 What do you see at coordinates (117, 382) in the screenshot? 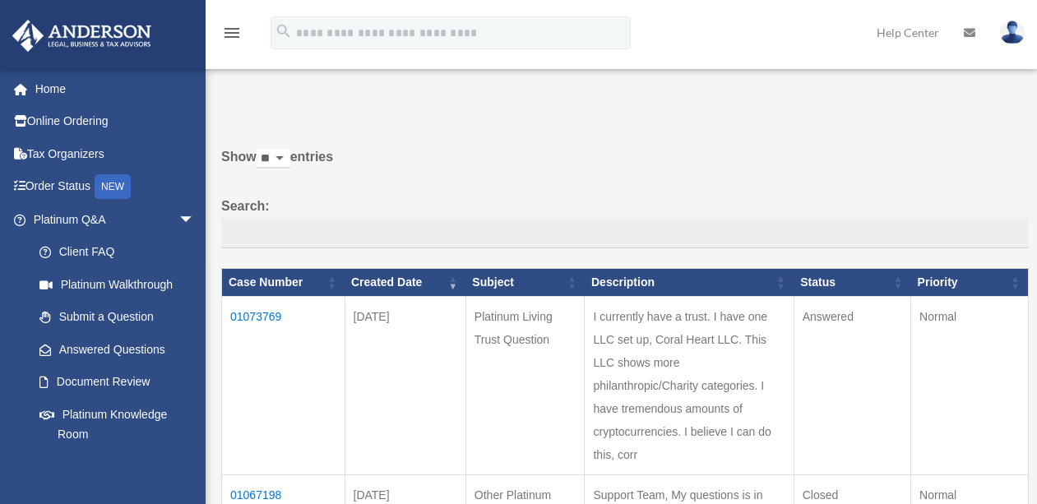
I see `a: Document Review` at bounding box center [117, 382].